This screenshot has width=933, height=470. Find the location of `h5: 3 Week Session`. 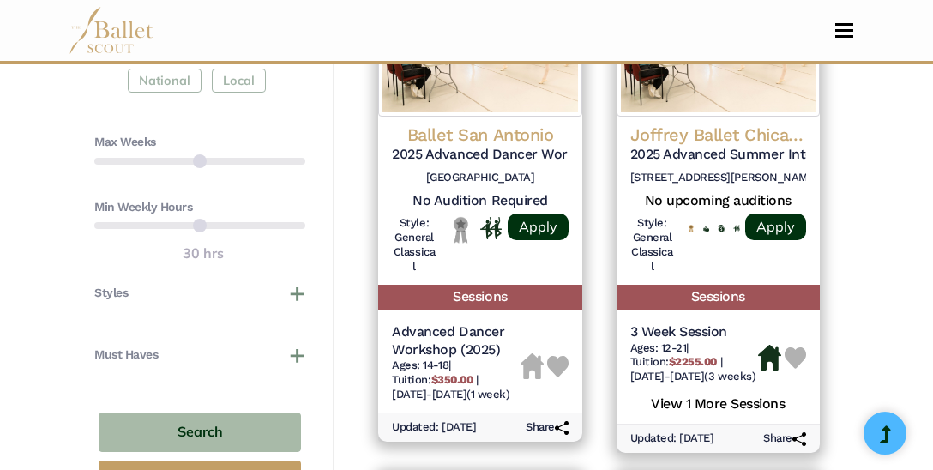

h5: 3 Week Session is located at coordinates (693, 332).